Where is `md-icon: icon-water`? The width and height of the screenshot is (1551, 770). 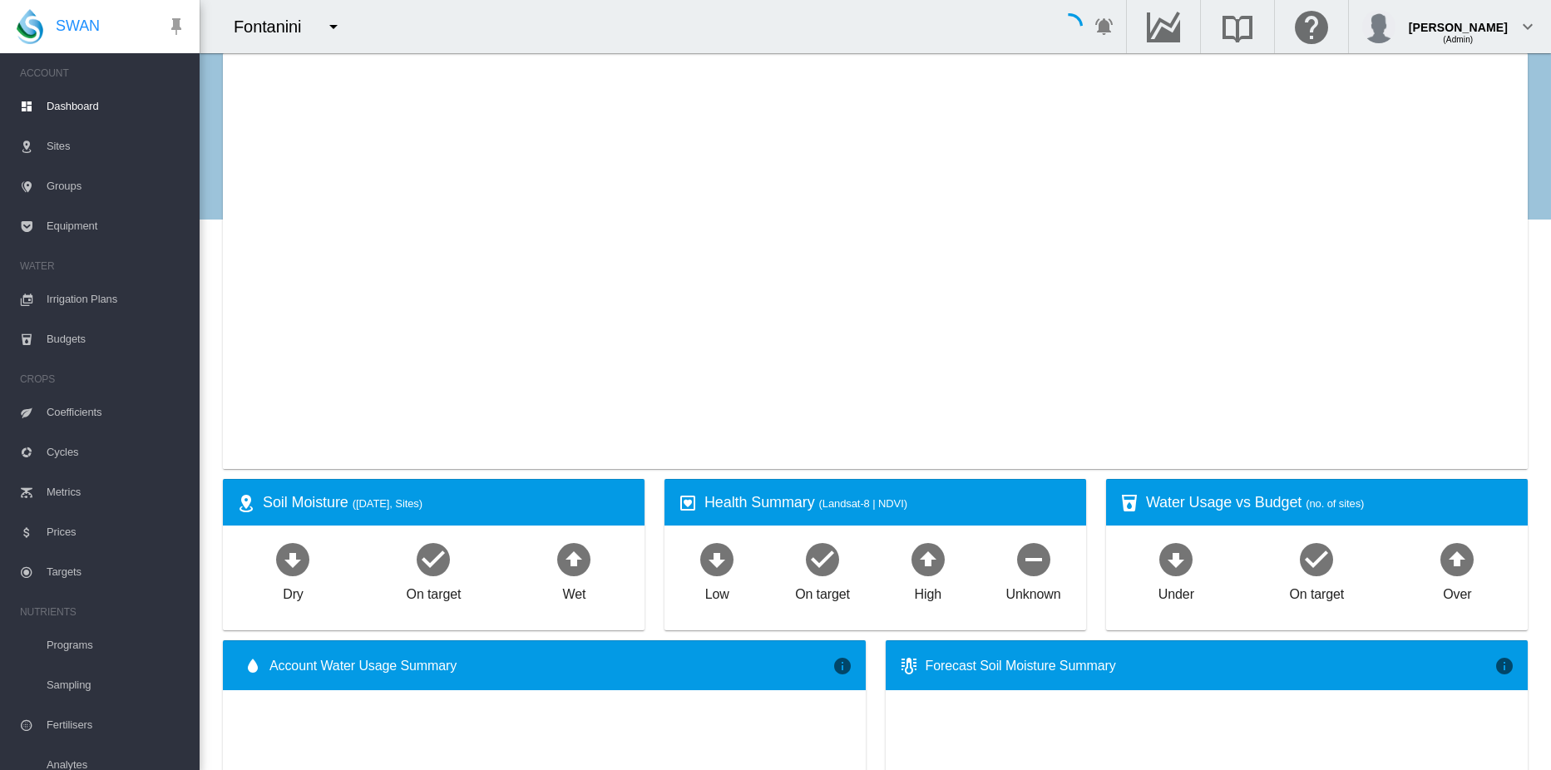 md-icon: icon-water is located at coordinates (253, 666).